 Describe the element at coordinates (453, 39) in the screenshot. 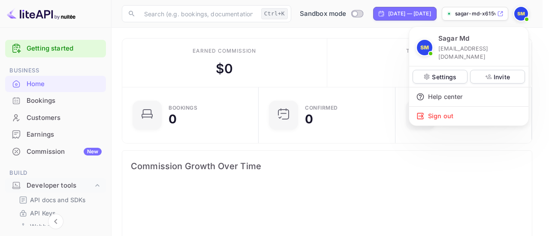

I see `p: Sagar Md` at that location.